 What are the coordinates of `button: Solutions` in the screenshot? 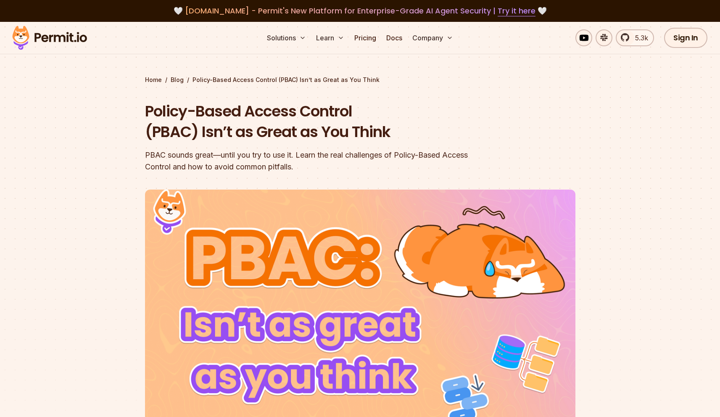 It's located at (286, 38).